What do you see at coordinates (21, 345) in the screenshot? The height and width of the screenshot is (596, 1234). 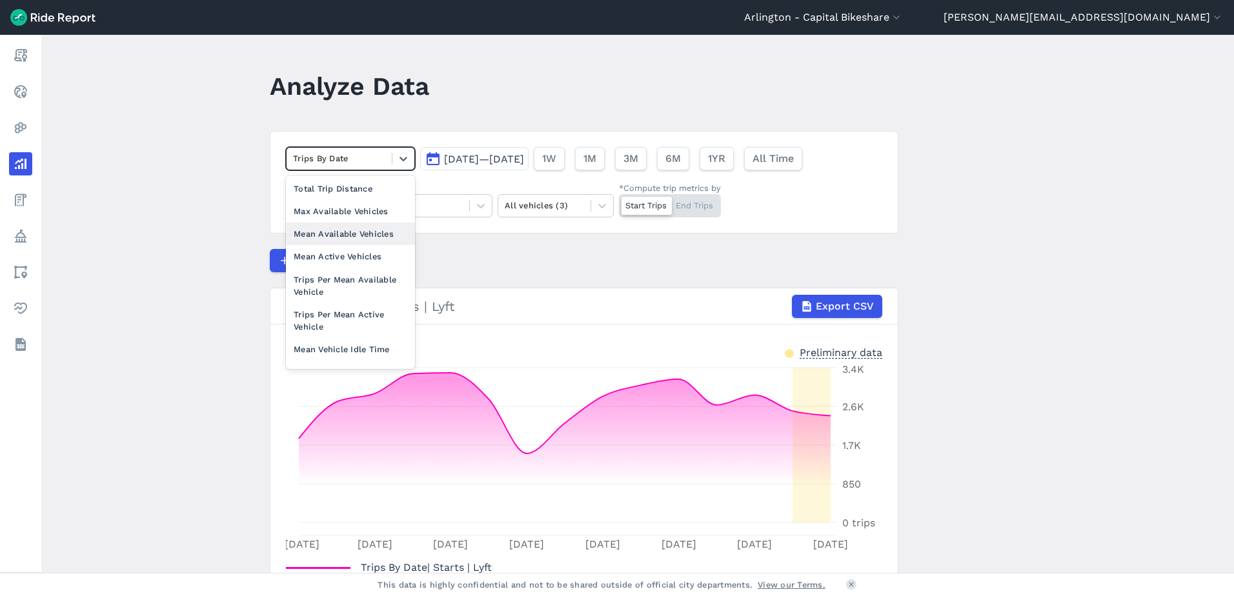 I see `a: Datasets` at bounding box center [21, 345].